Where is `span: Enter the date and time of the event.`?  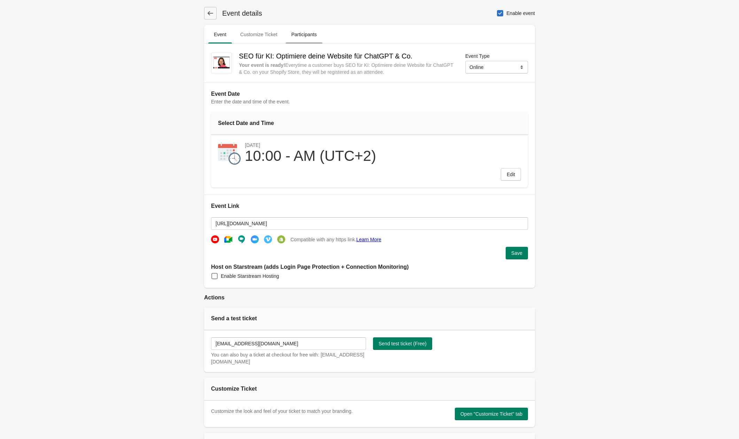 span: Enter the date and time of the event. is located at coordinates (250, 102).